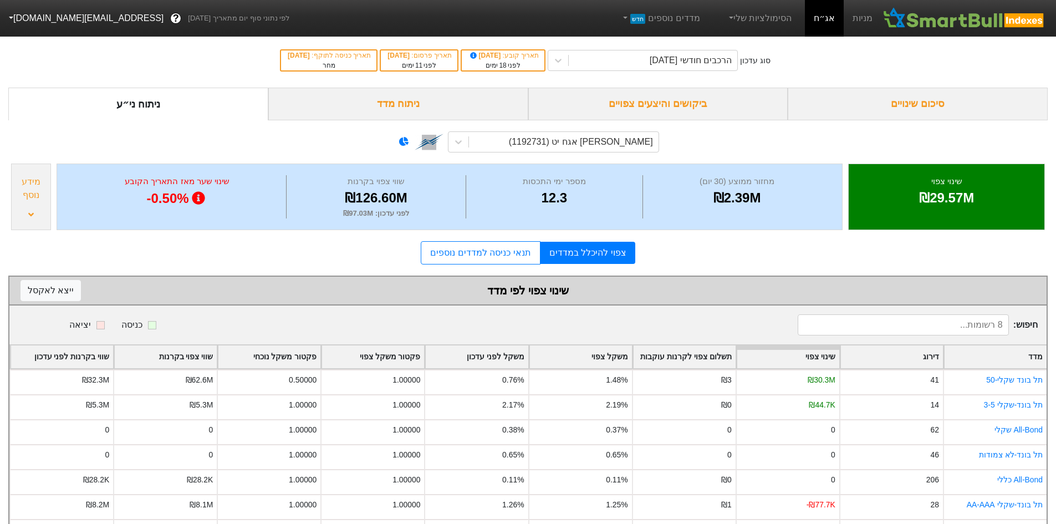 The height and width of the screenshot is (524, 1056). What do you see at coordinates (50, 290) in the screenshot?
I see `button: ייצא לאקסל` at bounding box center [50, 290].